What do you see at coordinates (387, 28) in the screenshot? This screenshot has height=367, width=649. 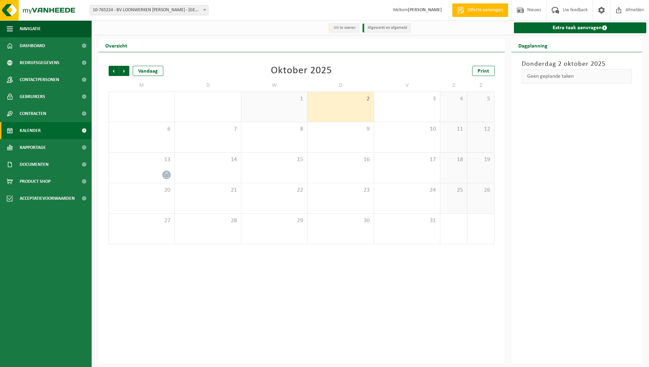 I see `li: Afgewerkt en afgemeld` at bounding box center [387, 28].